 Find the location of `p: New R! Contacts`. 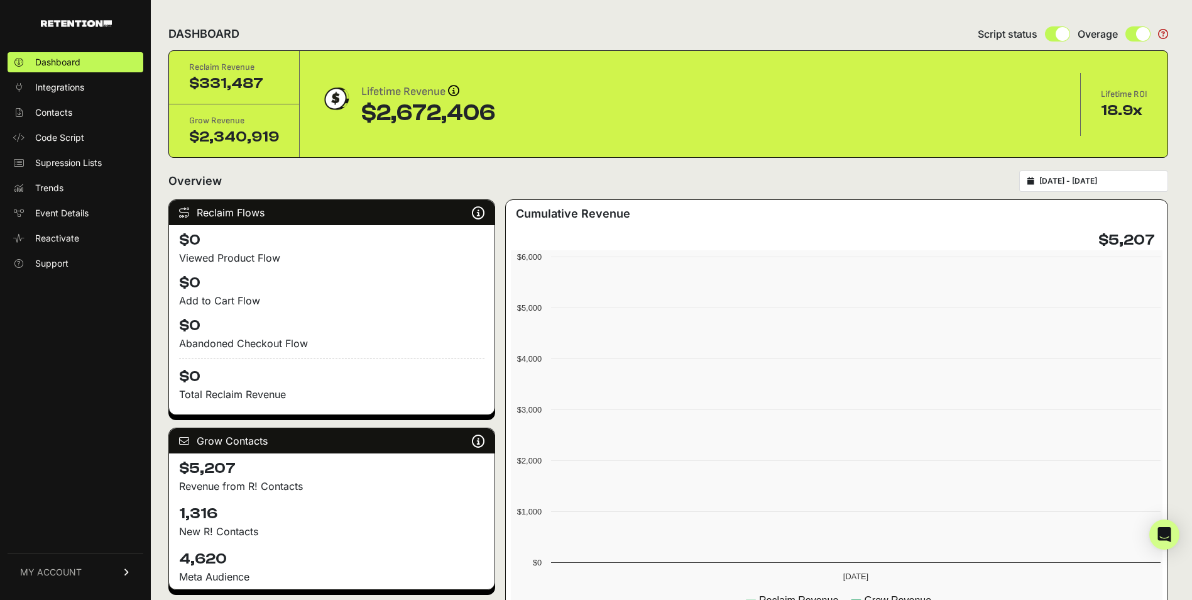

p: New R! Contacts is located at coordinates (332, 531).